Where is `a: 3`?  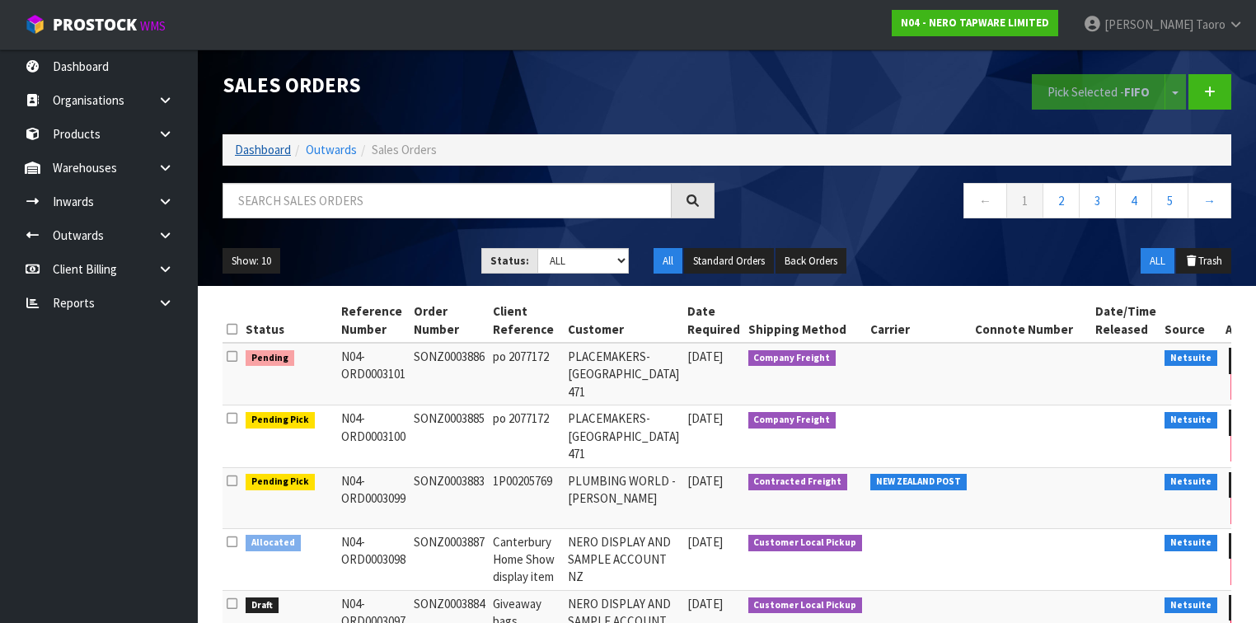 a: 3 is located at coordinates (1097, 200).